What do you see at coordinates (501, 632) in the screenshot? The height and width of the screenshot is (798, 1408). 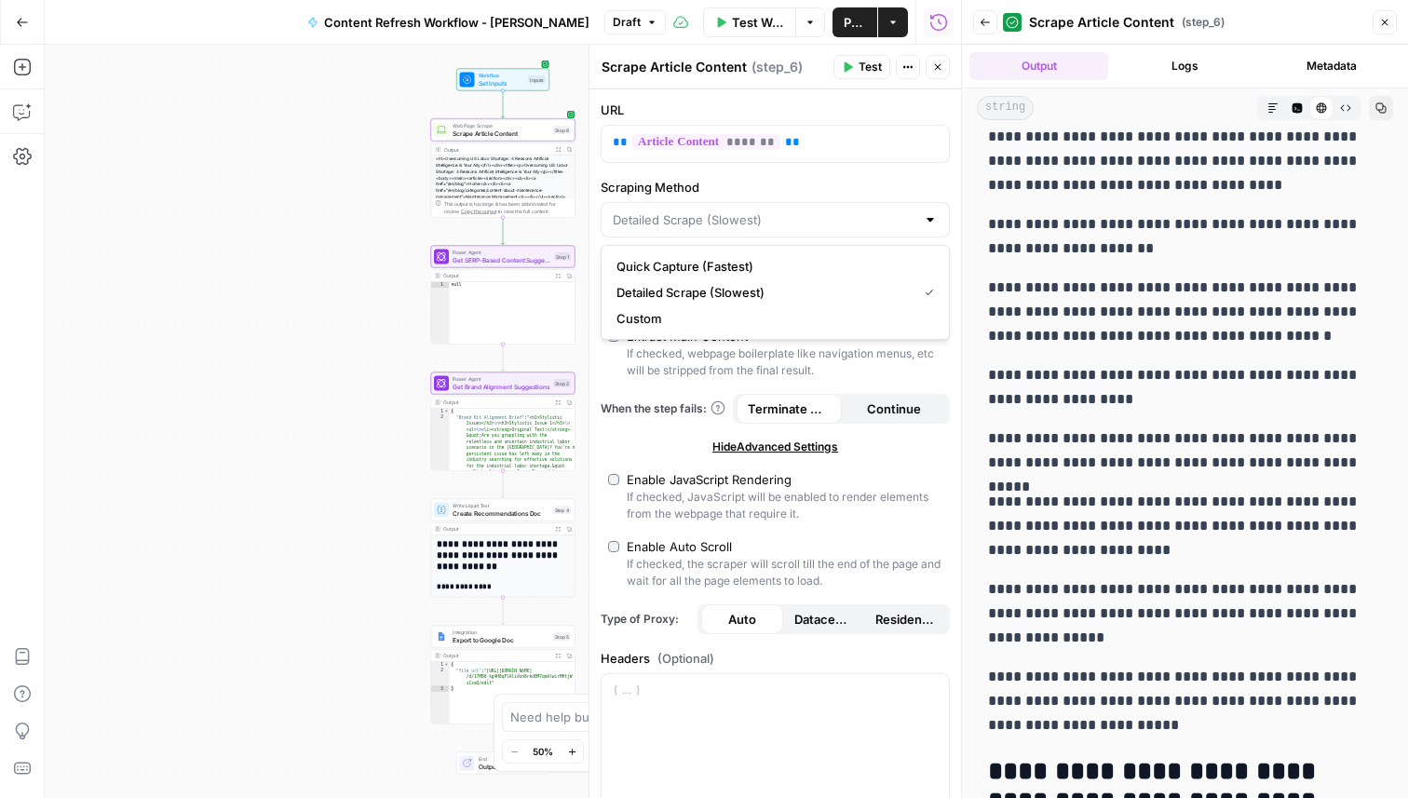 I see `span: Integration` at bounding box center [501, 632].